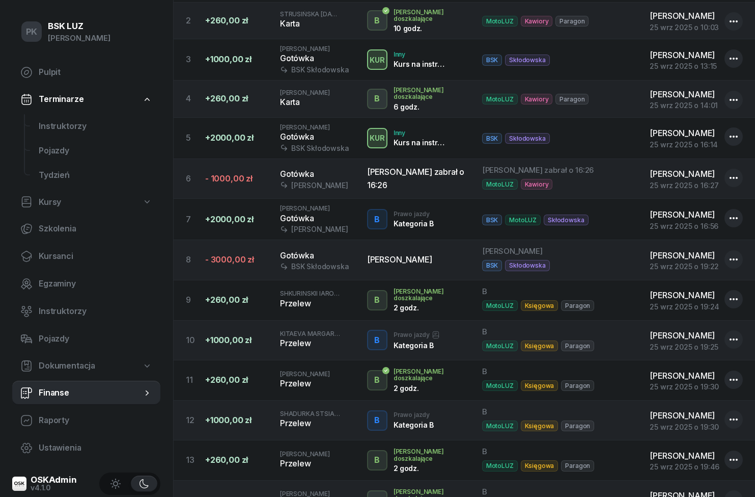  Describe the element at coordinates (95, 229) in the screenshot. I see `span: Szkolenia` at that location.